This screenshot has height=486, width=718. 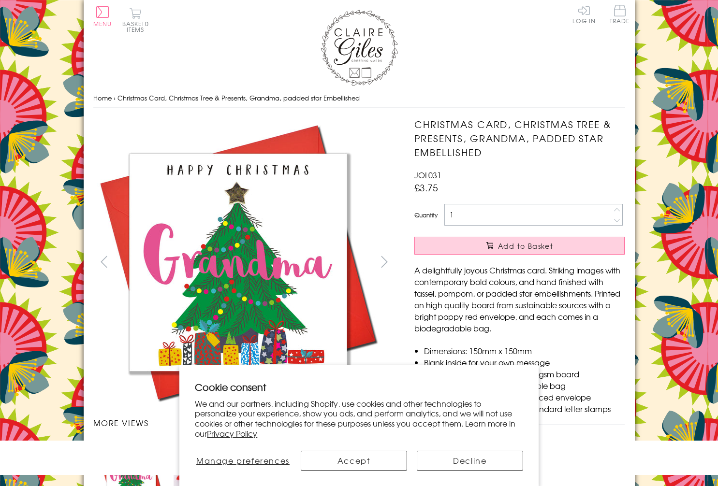 What do you see at coordinates (584, 14) in the screenshot?
I see `a: Log In` at bounding box center [584, 14].